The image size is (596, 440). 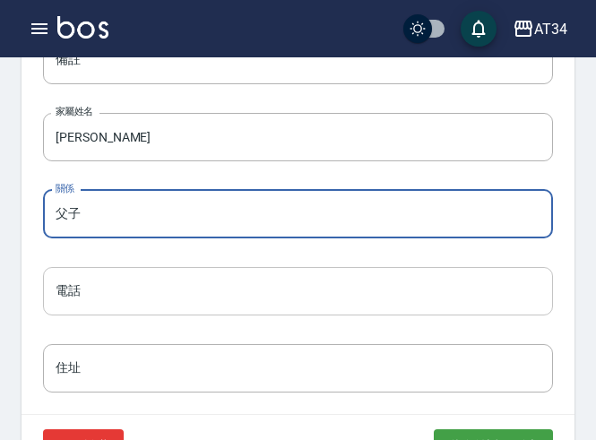 I want to click on div: AT34, so click(x=550, y=29).